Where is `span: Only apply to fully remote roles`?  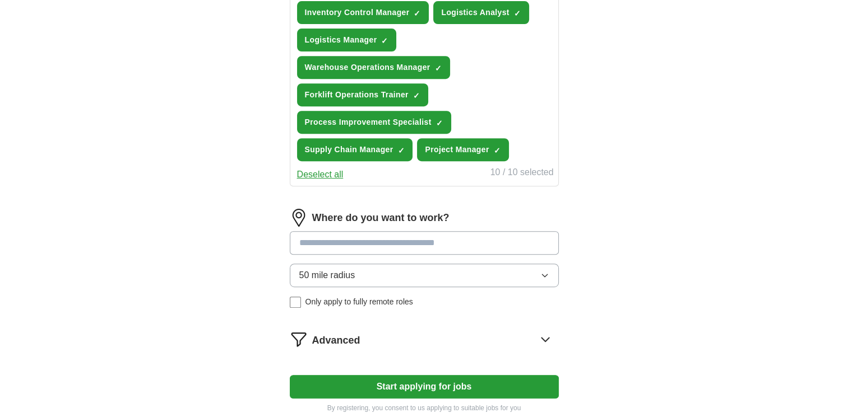
span: Only apply to fully remote roles is located at coordinates (359, 302).